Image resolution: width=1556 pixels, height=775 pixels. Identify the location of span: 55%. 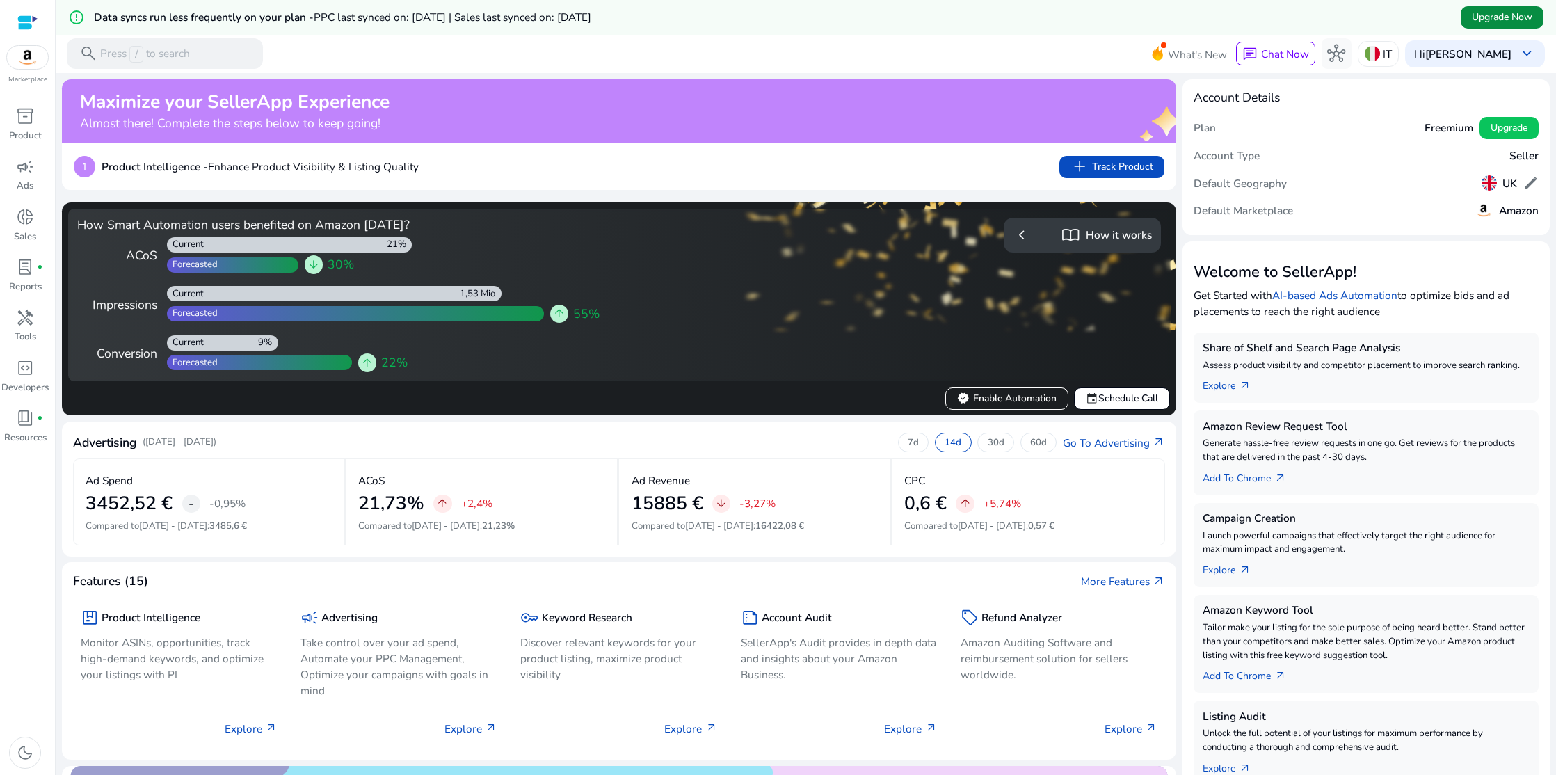
(586, 314).